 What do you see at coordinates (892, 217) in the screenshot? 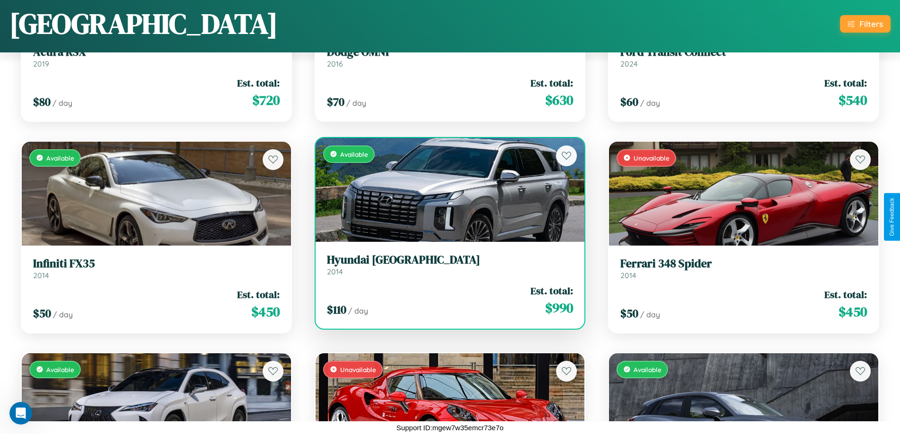
I see `div: Give Feedback` at bounding box center [892, 217].